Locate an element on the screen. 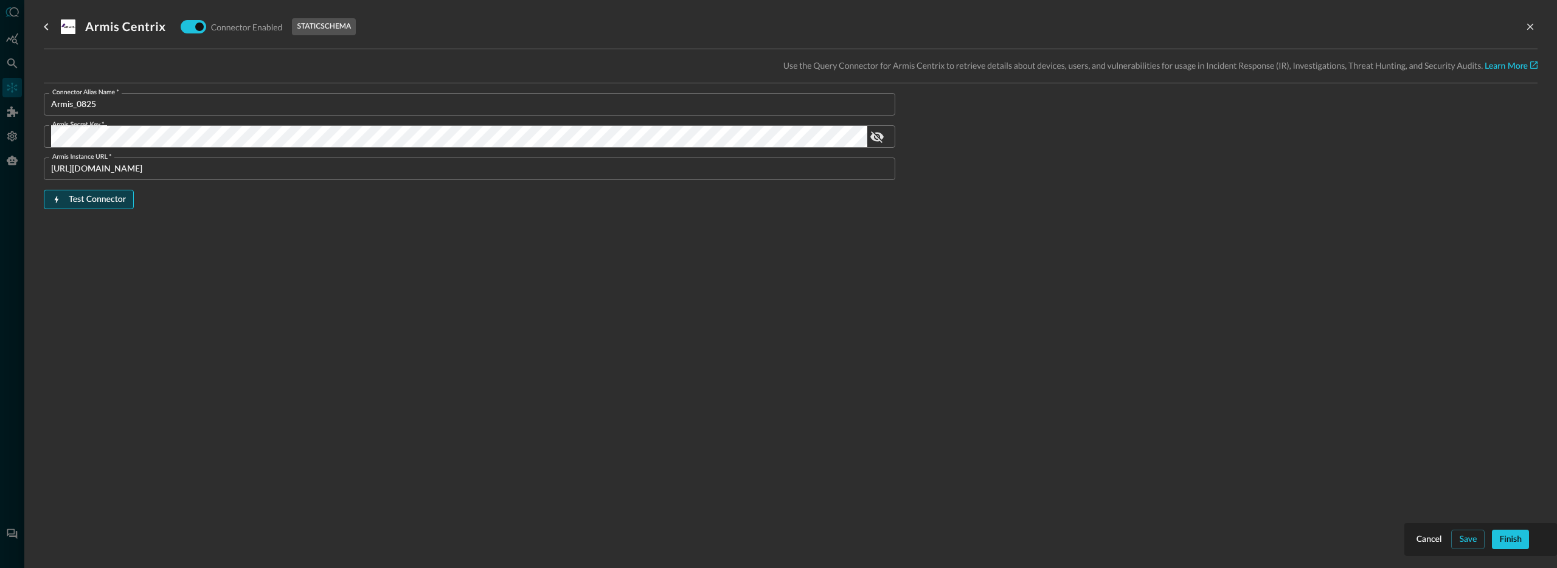  label: Armis Secret Key is located at coordinates (78, 125).